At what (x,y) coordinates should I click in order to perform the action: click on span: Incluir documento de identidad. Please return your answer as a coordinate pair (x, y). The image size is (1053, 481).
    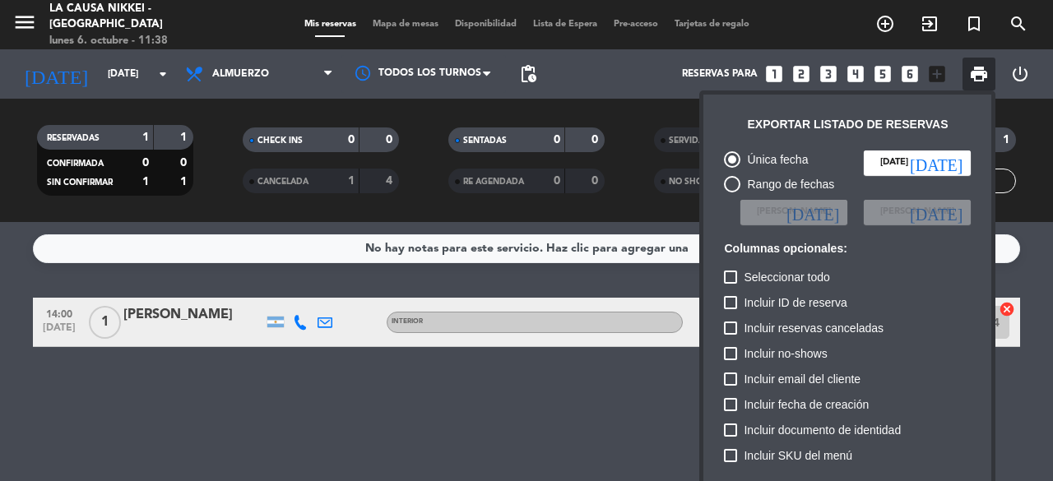
    Looking at the image, I should click on (822, 430).